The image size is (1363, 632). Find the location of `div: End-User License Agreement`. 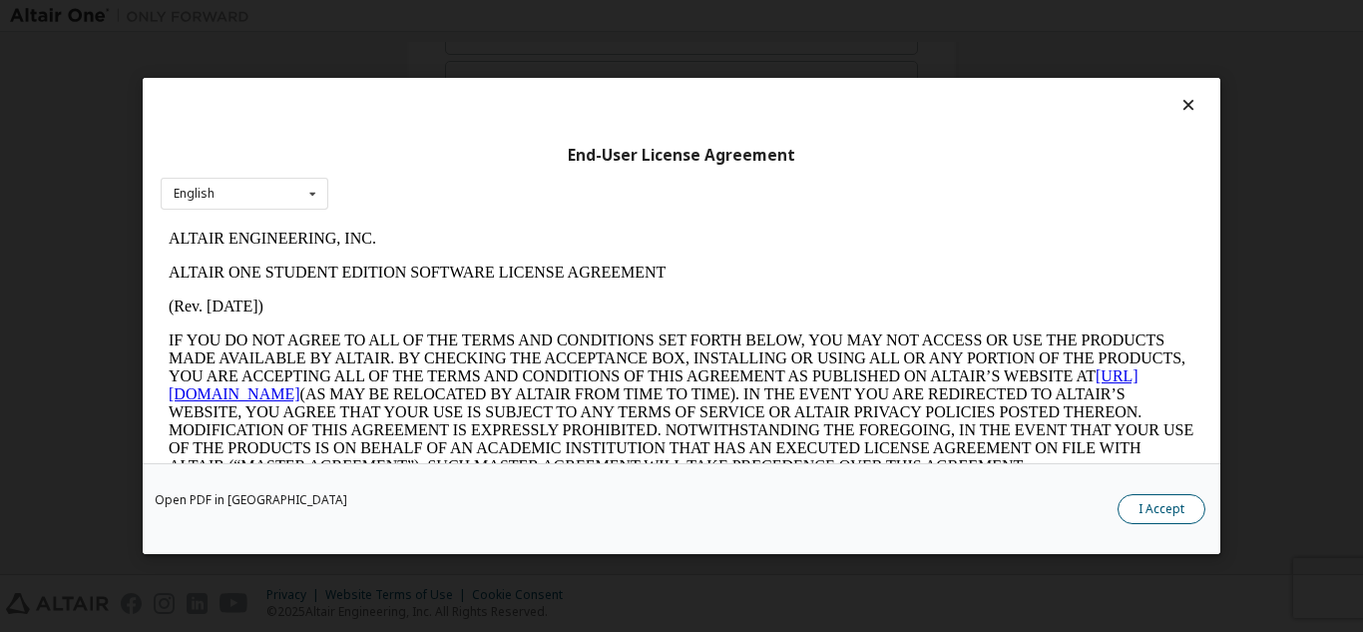

div: End-User License Agreement is located at coordinates (682, 156).